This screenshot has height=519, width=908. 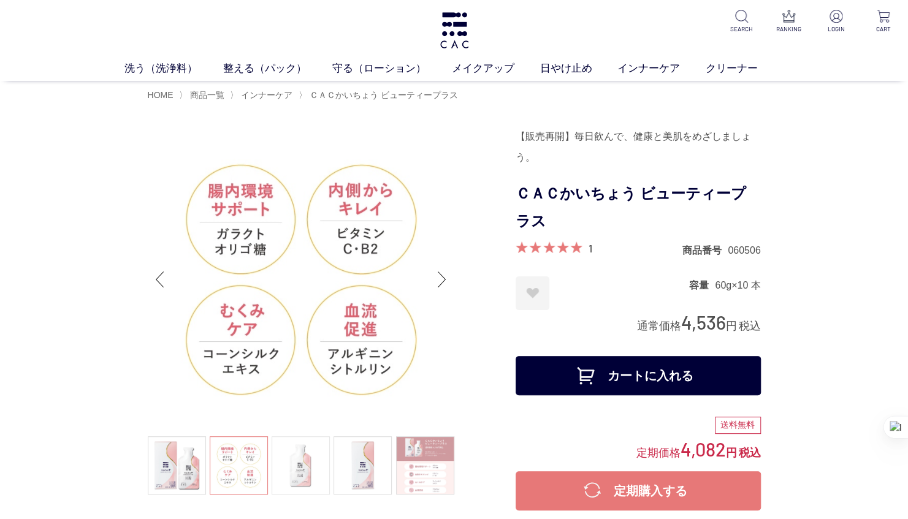 What do you see at coordinates (638, 208) in the screenshot?
I see `h1: ＣＡＣかいちょう ビューティープラス` at bounding box center [638, 208].